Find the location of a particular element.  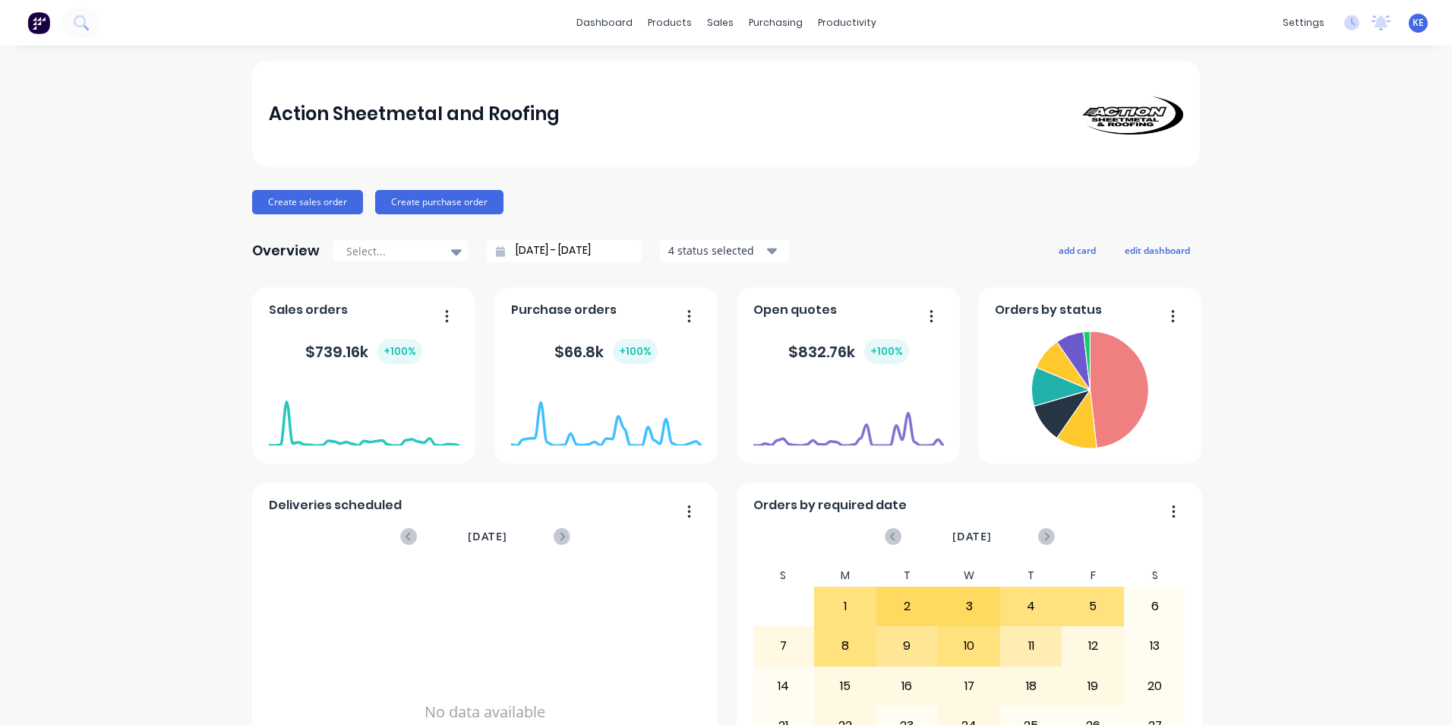

div: settings is located at coordinates (1304, 23).